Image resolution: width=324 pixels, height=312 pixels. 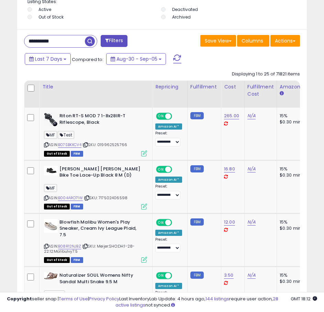 What do you see at coordinates (66, 135) in the screenshot?
I see `span: Test` at bounding box center [66, 135].